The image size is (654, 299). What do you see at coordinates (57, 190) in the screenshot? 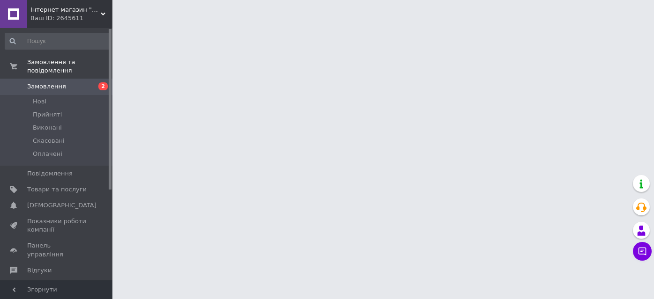
I see `span: Товари та послуги` at bounding box center [57, 190].